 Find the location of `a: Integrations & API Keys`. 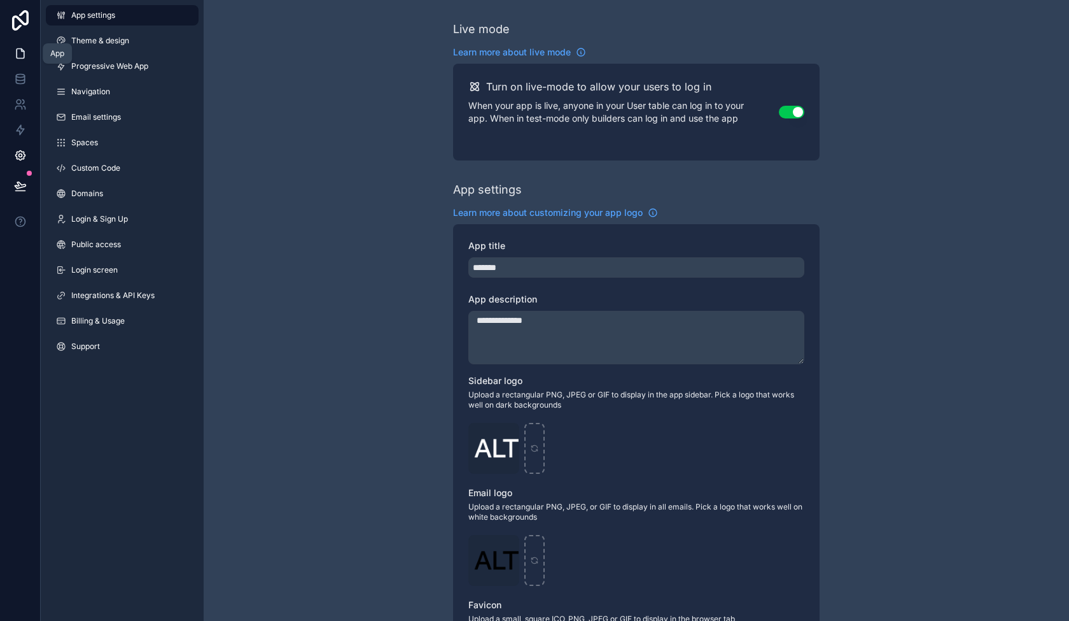

a: Integrations & API Keys is located at coordinates (122, 295).